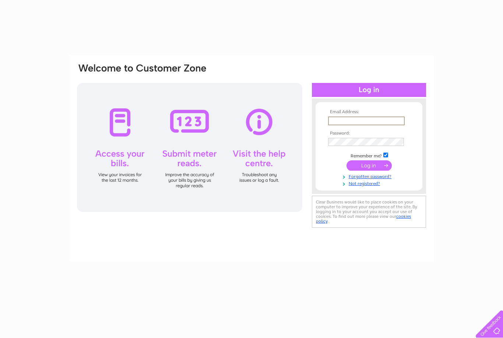 The height and width of the screenshot is (338, 503). What do you see at coordinates (369, 133) in the screenshot?
I see `th: Password:` at bounding box center [369, 133].